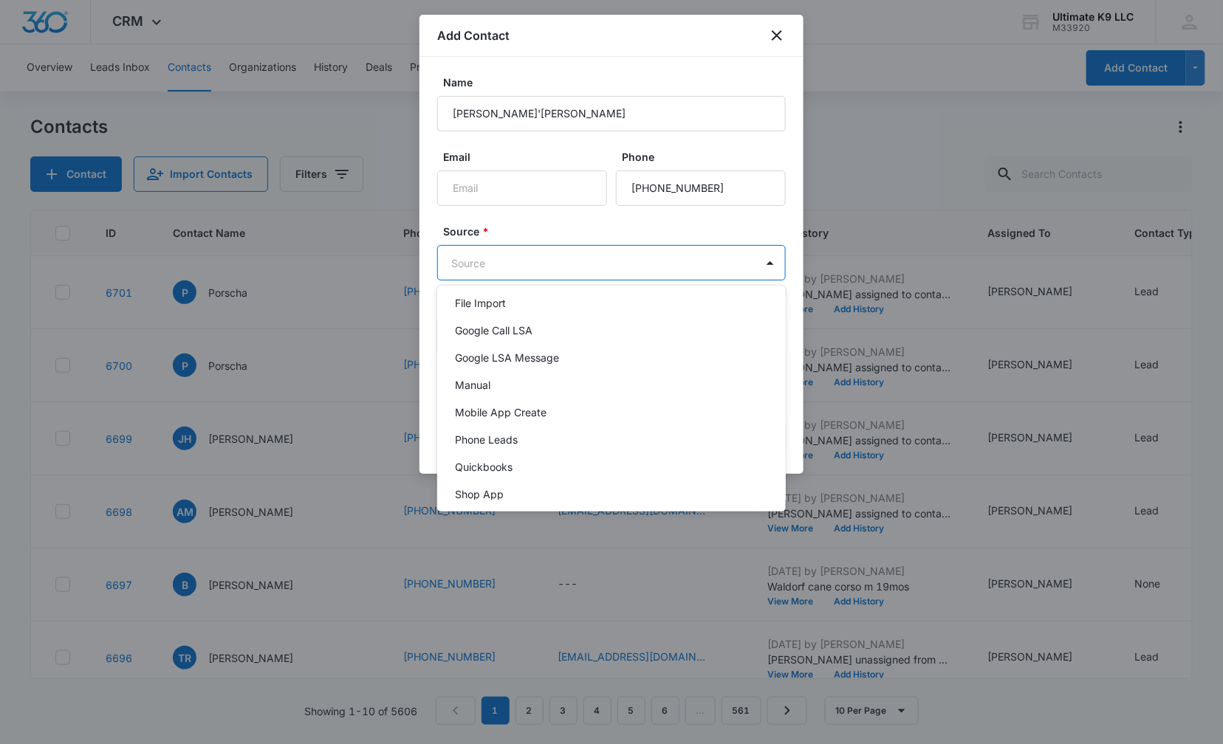  What do you see at coordinates (473, 385) in the screenshot?
I see `p: Manual` at bounding box center [473, 385].